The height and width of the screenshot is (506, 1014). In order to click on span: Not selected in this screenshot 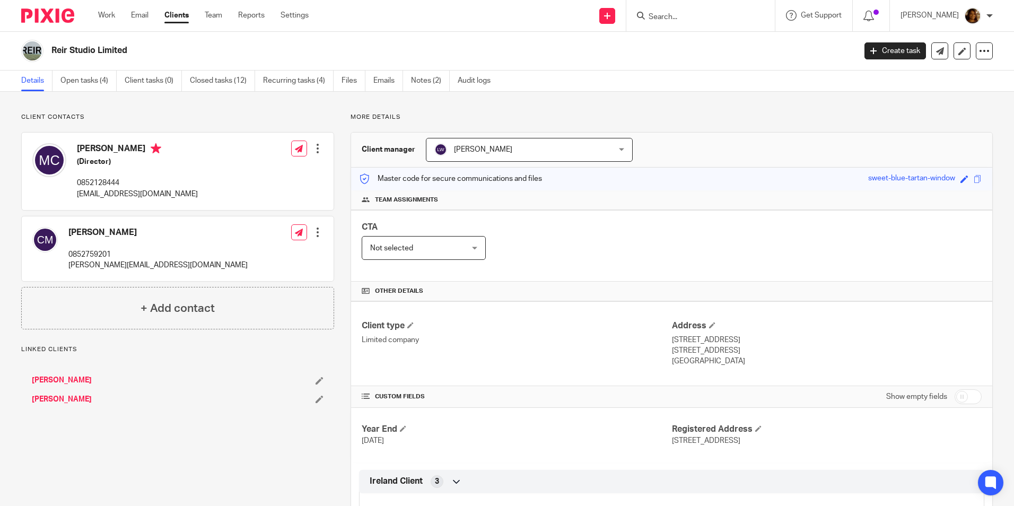, I will do `click(391, 248)`.